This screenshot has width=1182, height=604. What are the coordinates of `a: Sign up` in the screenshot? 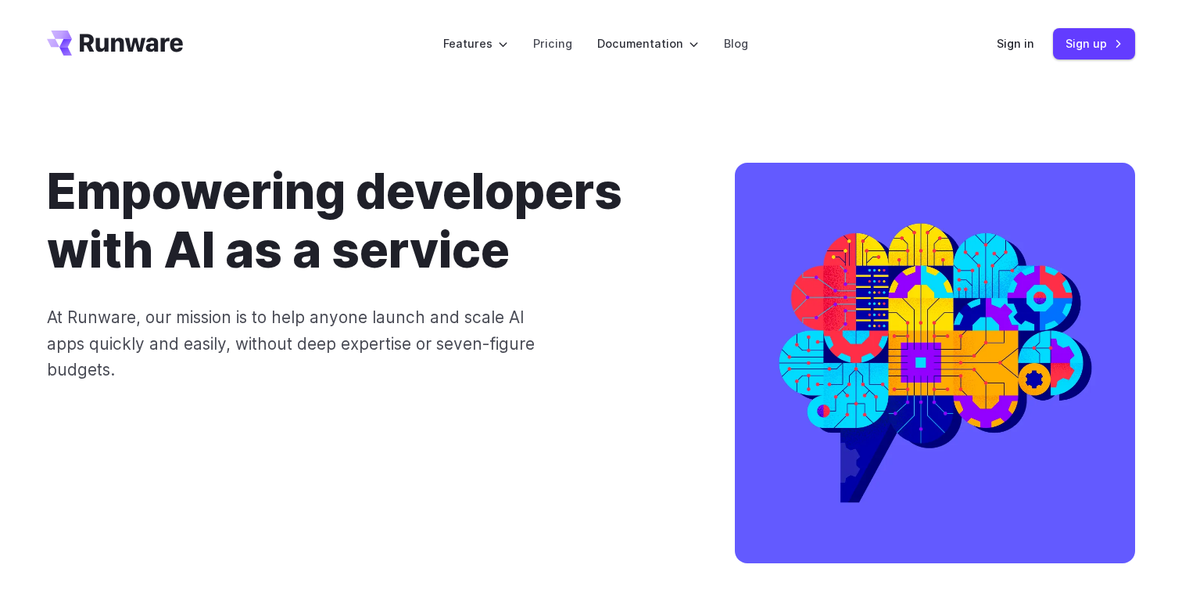 It's located at (1094, 43).